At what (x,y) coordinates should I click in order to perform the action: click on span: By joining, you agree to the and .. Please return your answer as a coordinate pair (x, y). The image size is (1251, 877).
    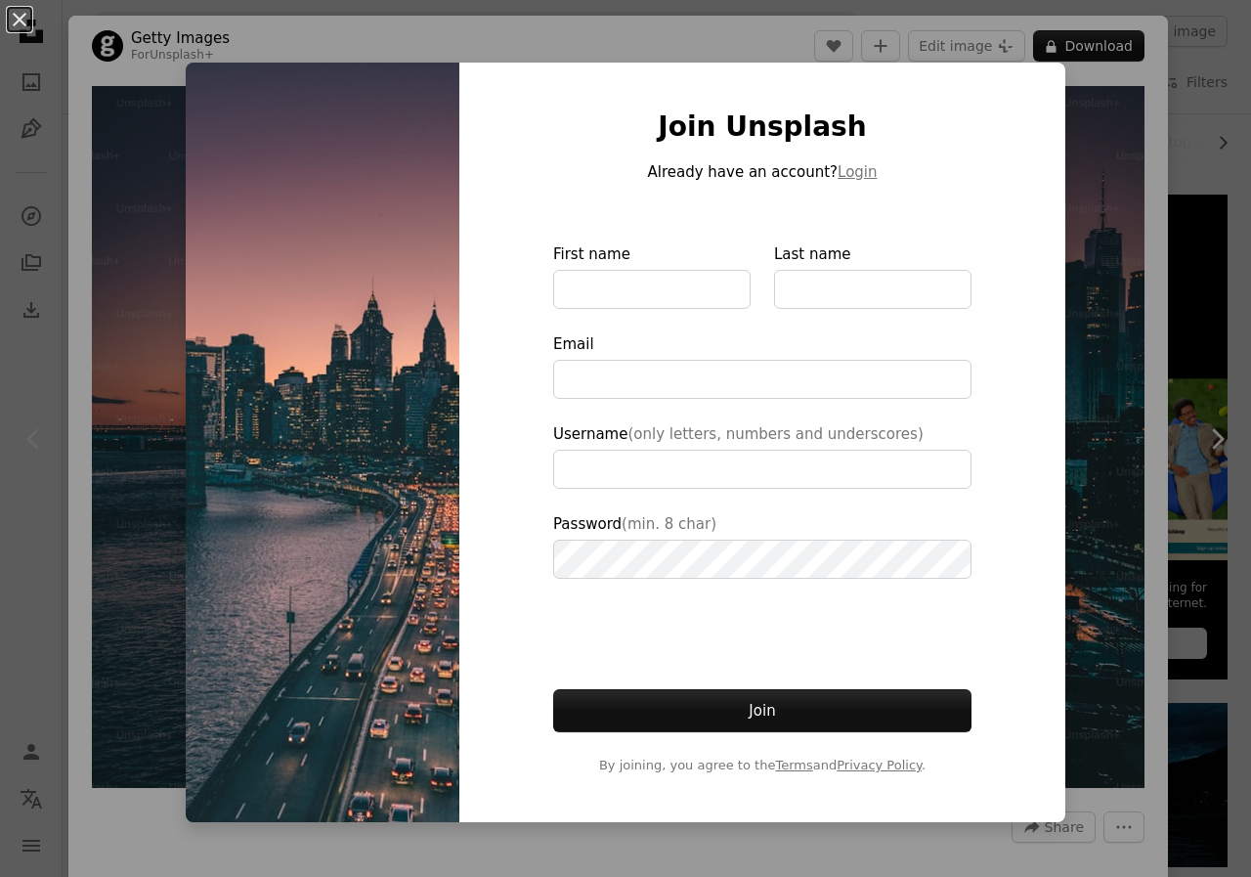
    Looking at the image, I should click on (763, 766).